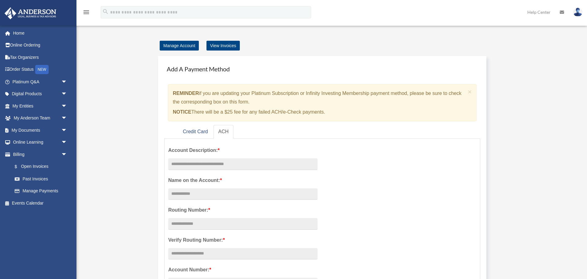  What do you see at coordinates (243, 150) in the screenshot?
I see `label: Account Description:` at bounding box center [243, 150].